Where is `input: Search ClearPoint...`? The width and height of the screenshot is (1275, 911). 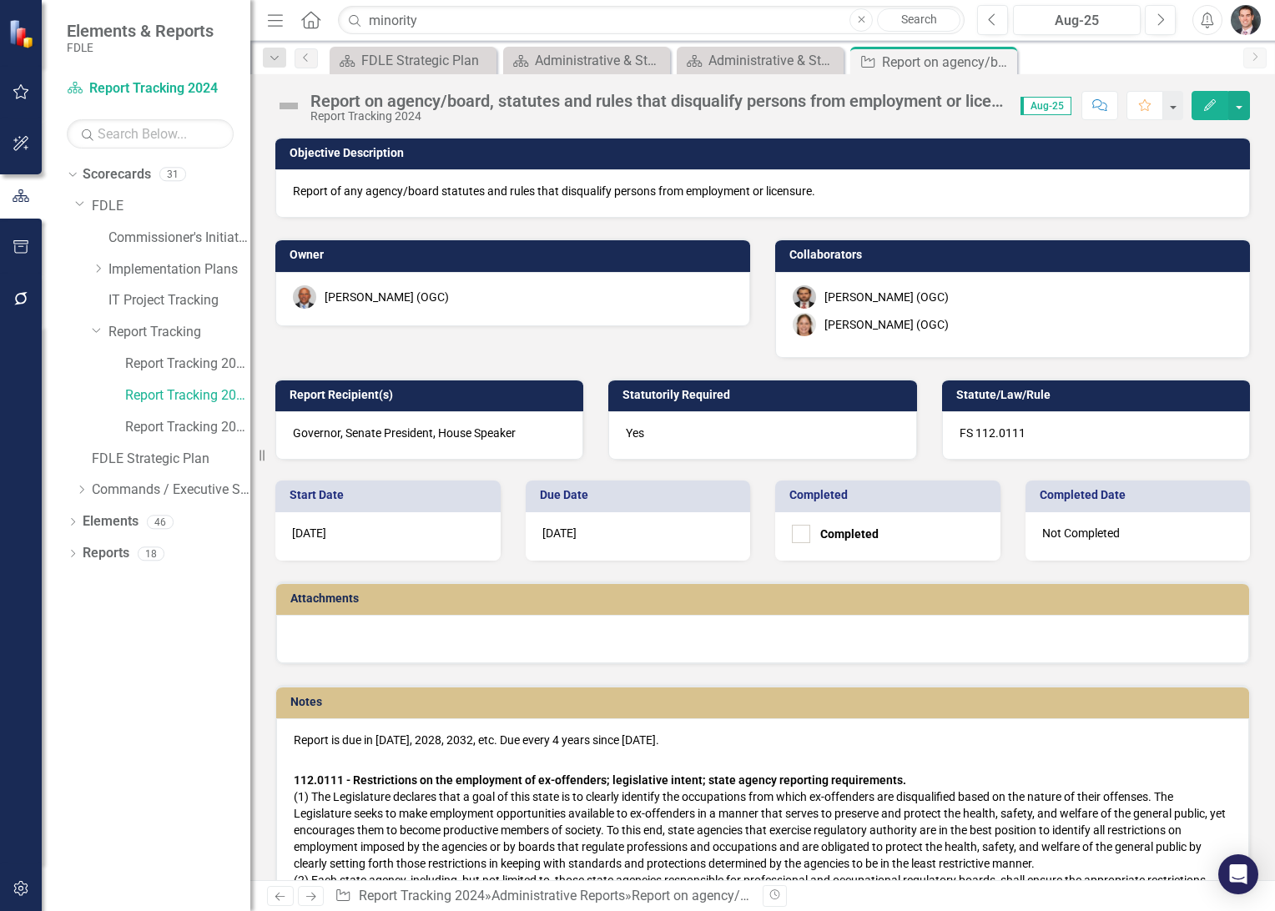 input: Search ClearPoint... is located at coordinates (651, 20).